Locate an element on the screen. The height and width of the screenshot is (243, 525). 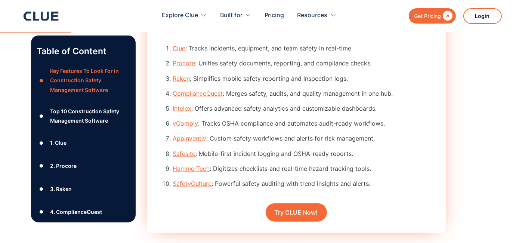
li: : Mobile-first incident logging and OSHA-ready reports. is located at coordinates (283, 154).